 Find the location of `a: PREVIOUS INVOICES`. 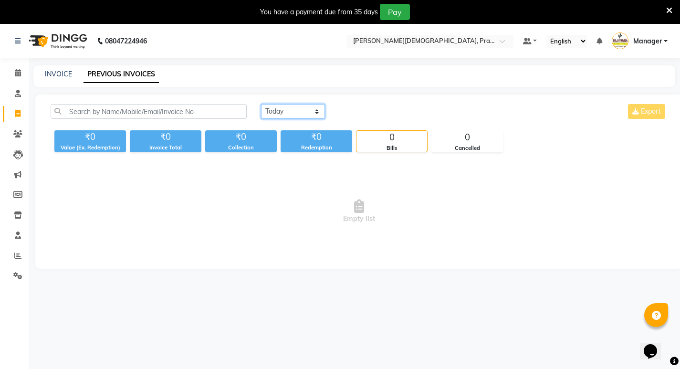

a: PREVIOUS INVOICES is located at coordinates (121, 74).